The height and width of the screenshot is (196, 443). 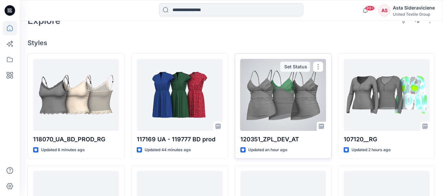 What do you see at coordinates (387, 95) in the screenshot?
I see `a: 107120__RG` at bounding box center [387, 95].